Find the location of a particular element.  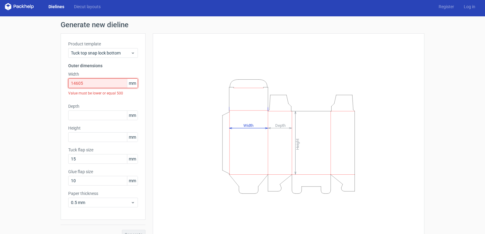

tspan: Height is located at coordinates (297, 144).